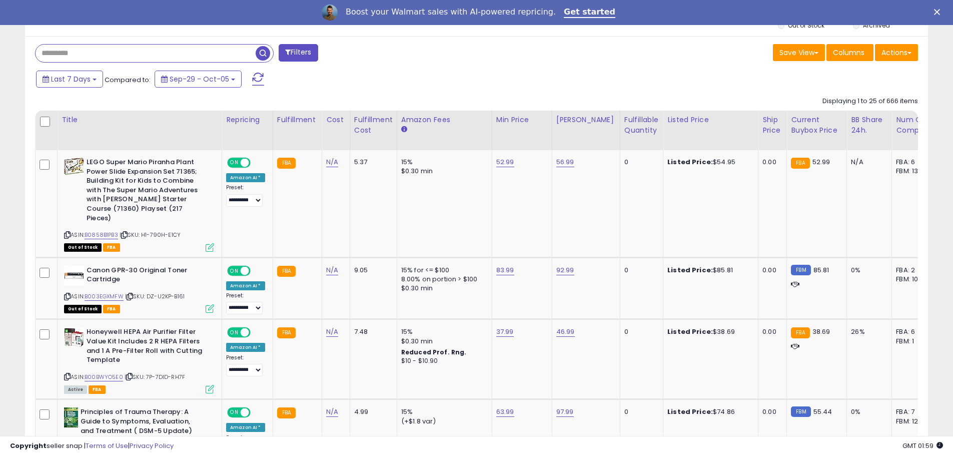  Describe the element at coordinates (147, 347) in the screenshot. I see `b: Honeywell HEPA Air Purifier Filter Value Kit Includes 2 R HEPA Filters and 1 A Pre-Filter Roll wi...` at that location.